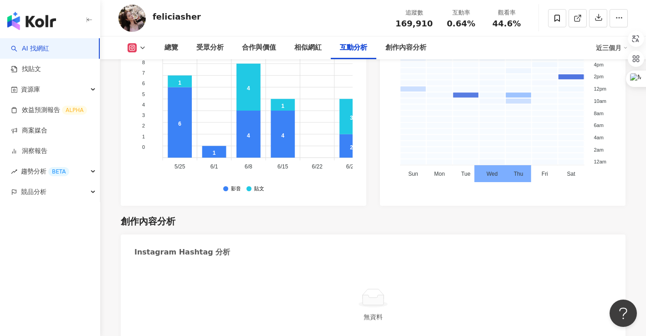 The image size is (646, 336). What do you see at coordinates (143, 105) in the screenshot?
I see `tspan: 4` at bounding box center [143, 105].